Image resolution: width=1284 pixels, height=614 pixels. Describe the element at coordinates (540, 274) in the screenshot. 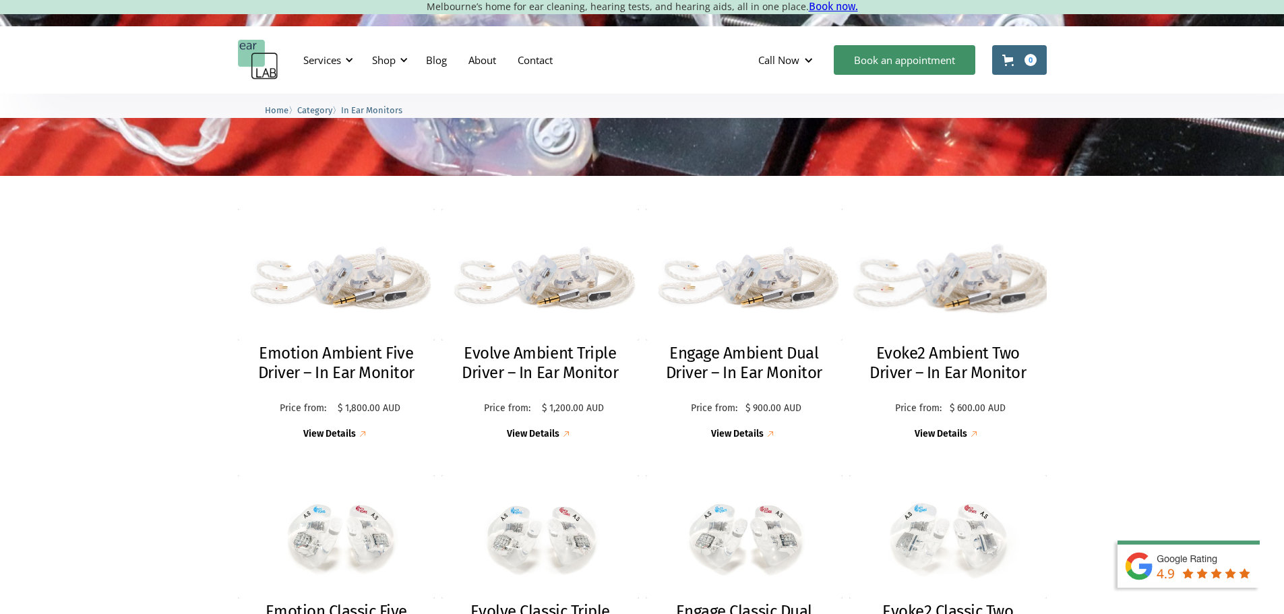

I see `img: Evolve Ambient Triple Driver – In Ear Monitor` at that location.